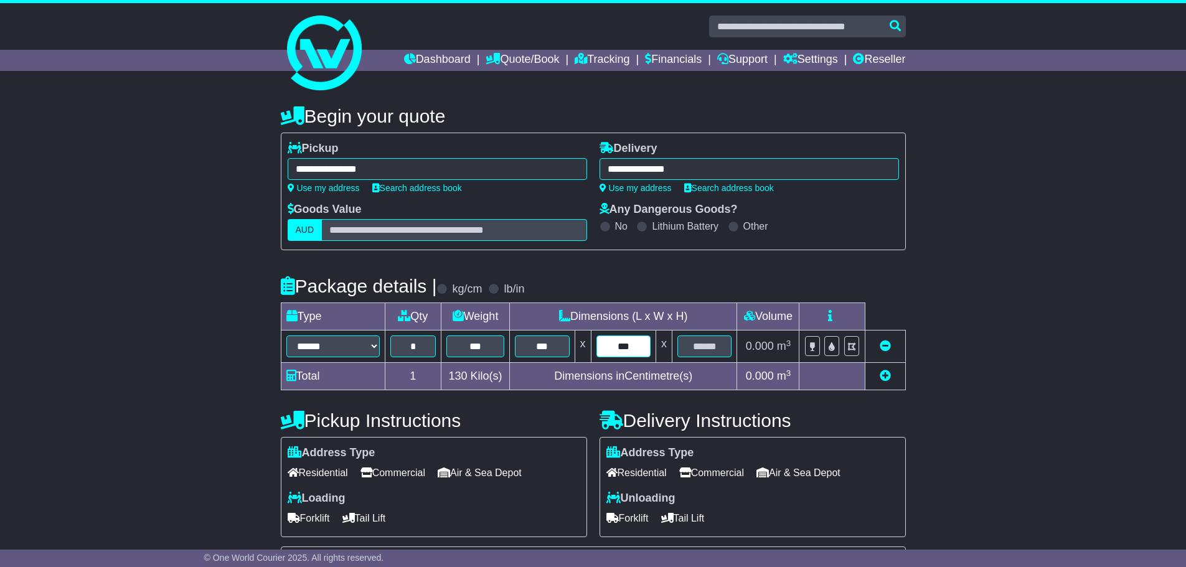  I want to click on td: Qty, so click(413, 317).